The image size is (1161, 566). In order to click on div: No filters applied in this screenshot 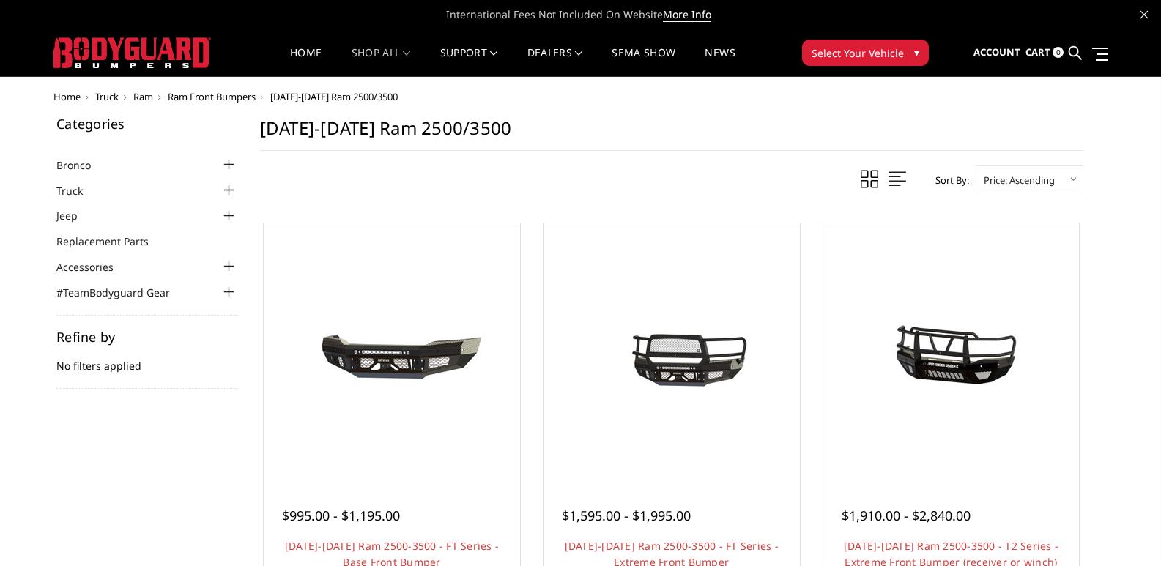, I will do `click(147, 360)`.